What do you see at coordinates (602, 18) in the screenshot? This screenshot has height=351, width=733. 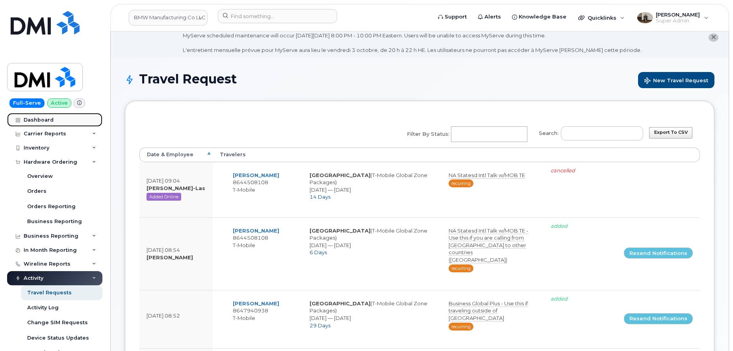 I see `span: Quicklinks` at bounding box center [602, 18].